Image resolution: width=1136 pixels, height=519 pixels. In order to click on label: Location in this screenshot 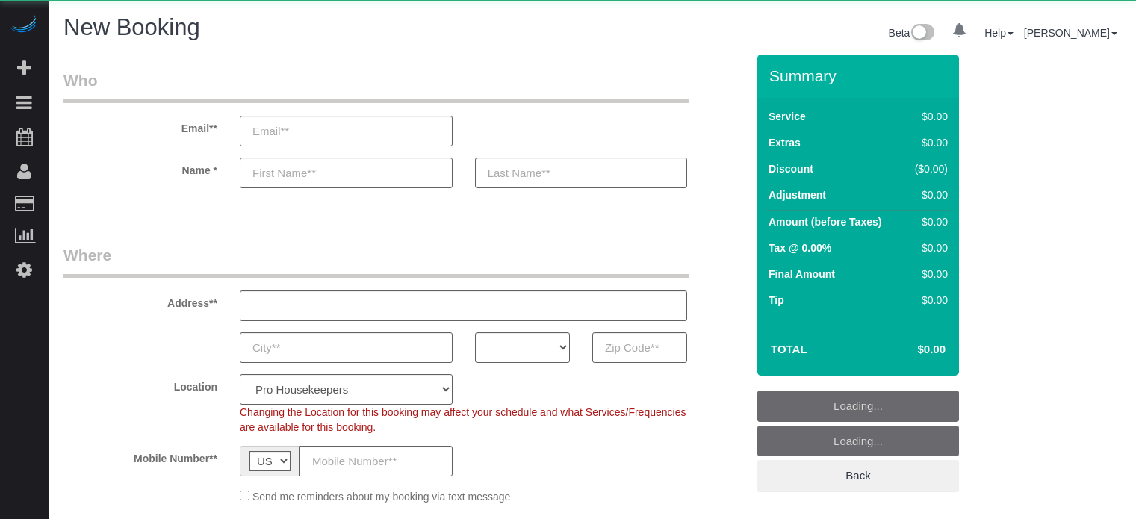, I will do `click(140, 384)`.